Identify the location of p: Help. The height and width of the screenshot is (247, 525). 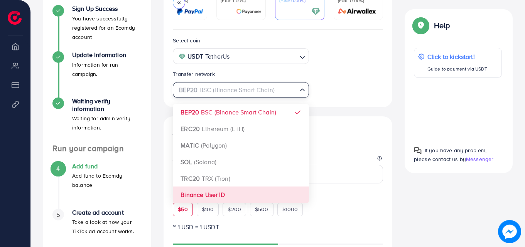
(442, 25).